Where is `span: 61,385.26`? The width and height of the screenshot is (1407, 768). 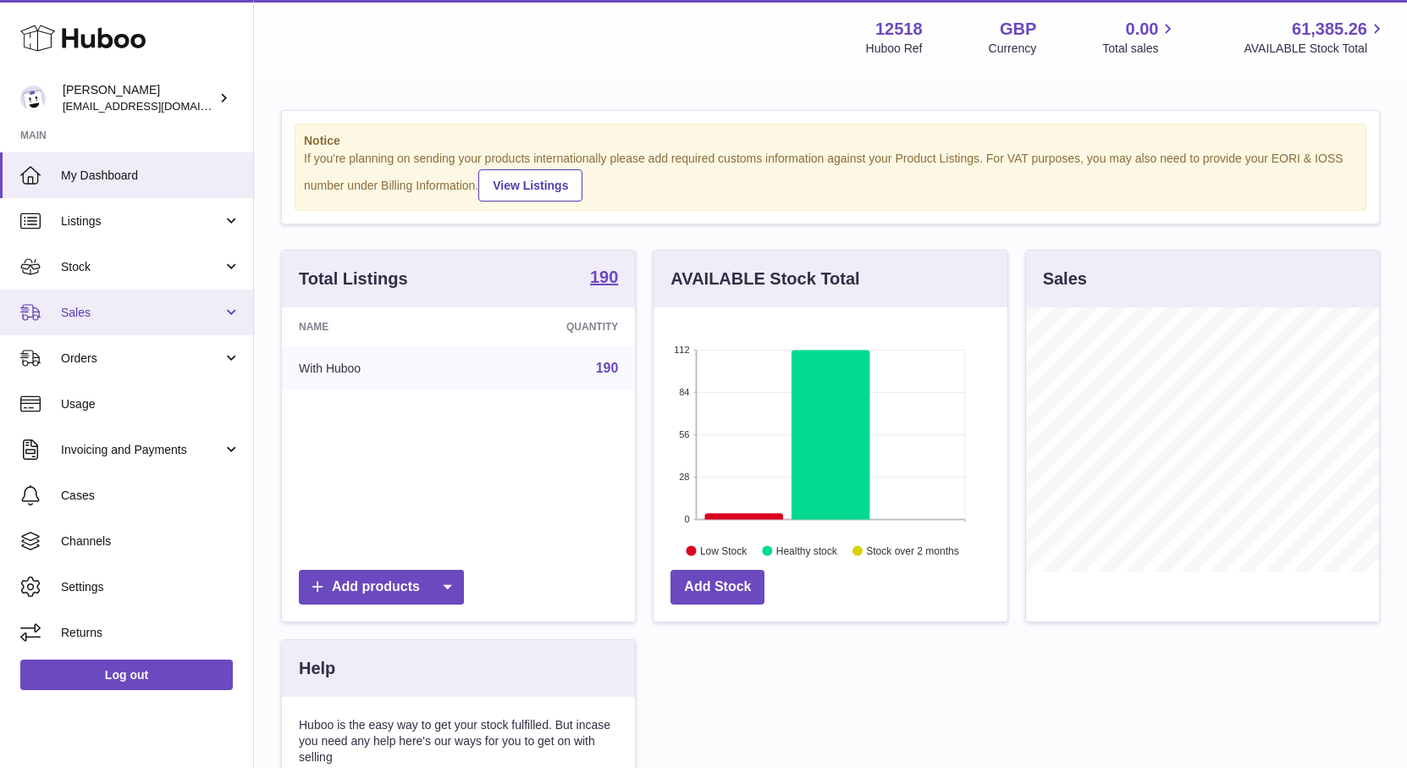 span: 61,385.26 is located at coordinates (1329, 29).